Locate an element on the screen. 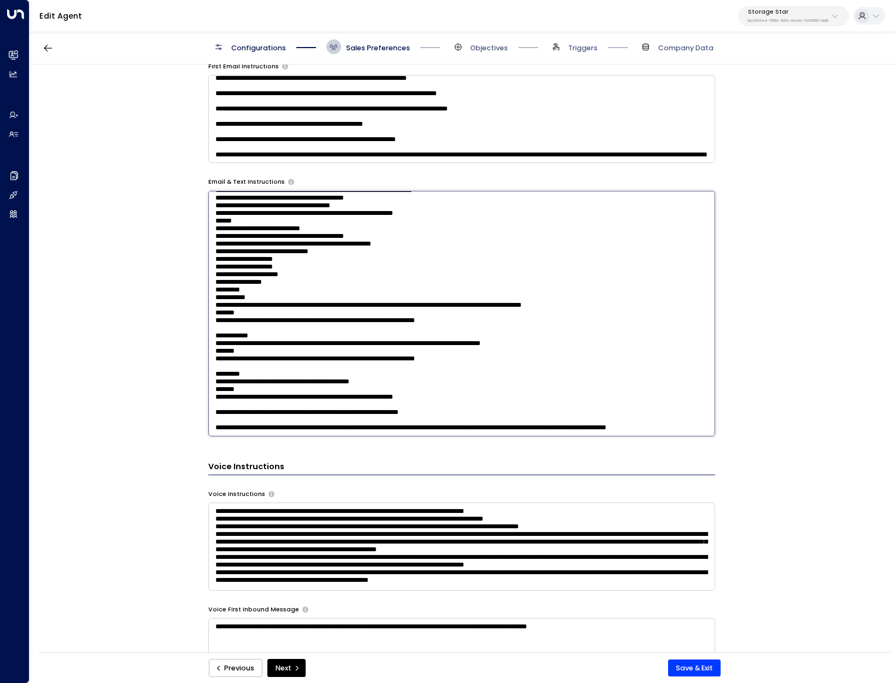 The height and width of the screenshot is (683, 895). span: Company Data is located at coordinates (686, 48).